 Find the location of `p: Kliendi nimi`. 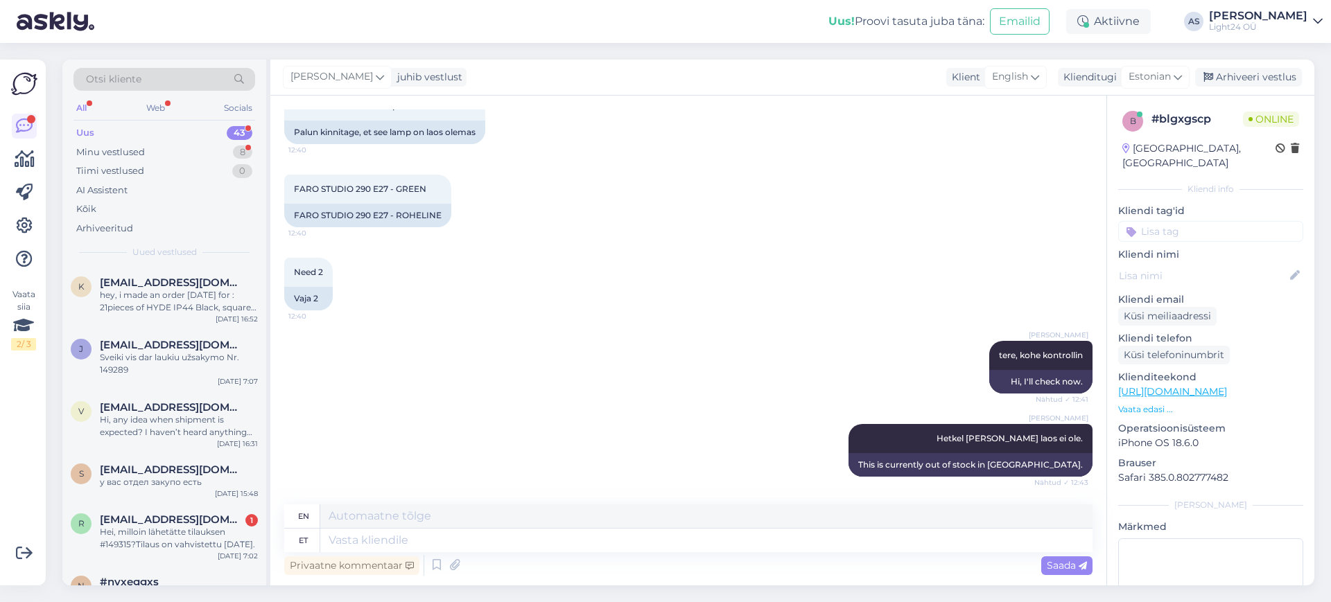

p: Kliendi nimi is located at coordinates (1210, 254).